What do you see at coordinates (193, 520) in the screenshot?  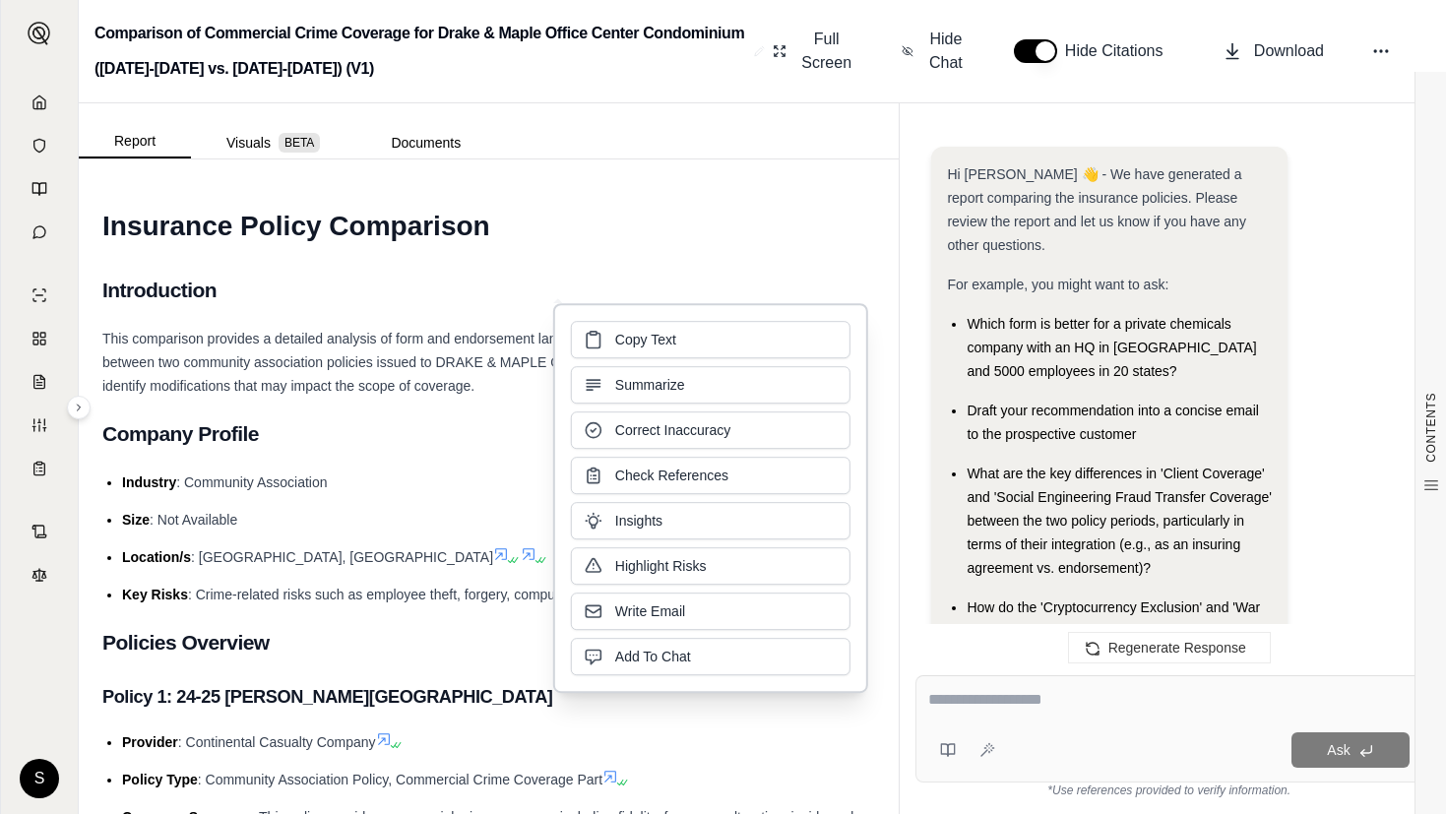 I see `span: : Not Available` at bounding box center [193, 520].